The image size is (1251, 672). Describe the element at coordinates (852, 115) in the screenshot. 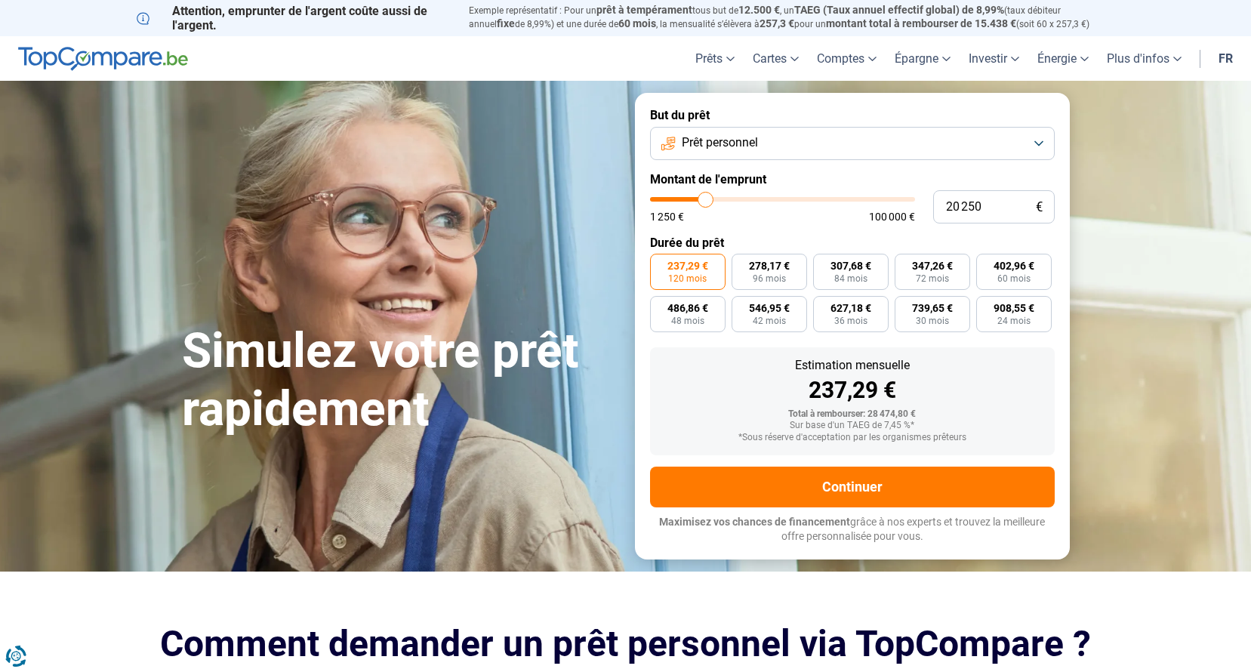

I see `label: But du prêt` at that location.